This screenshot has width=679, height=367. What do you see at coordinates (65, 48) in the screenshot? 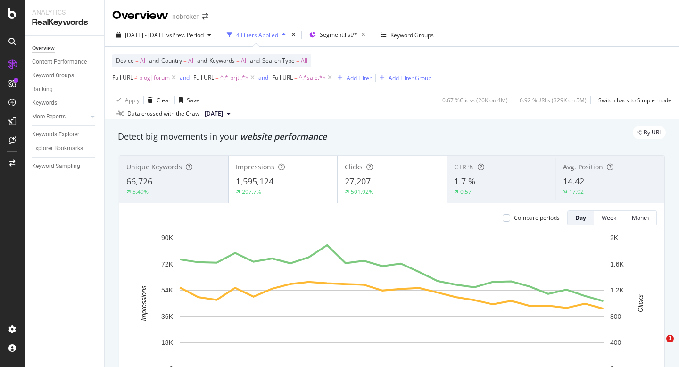
I see `a: Overview` at bounding box center [65, 48].